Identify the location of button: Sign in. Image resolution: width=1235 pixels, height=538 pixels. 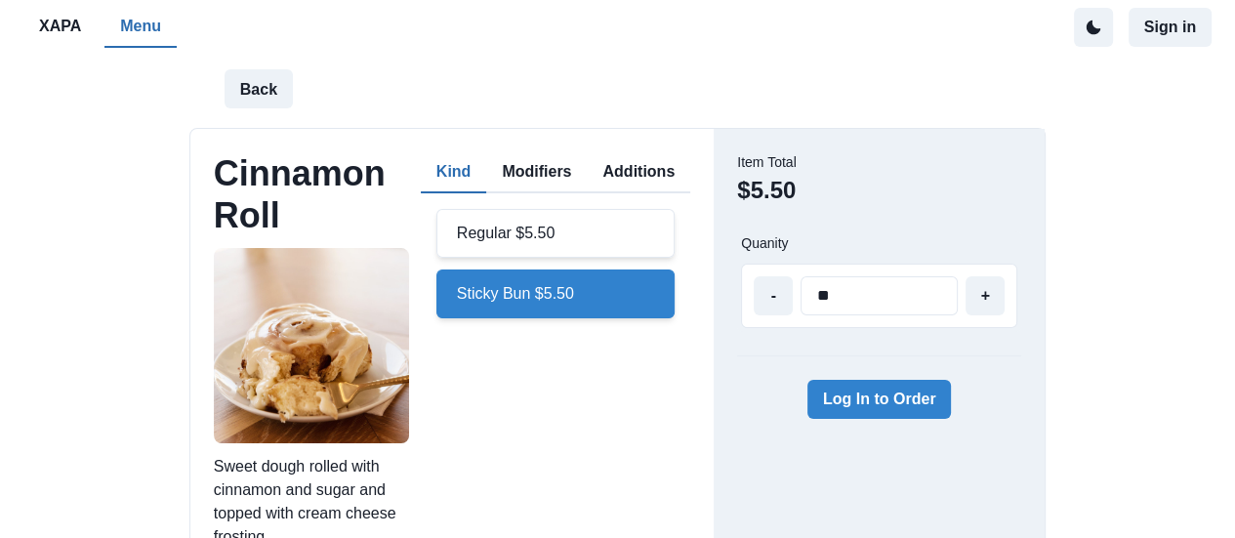
(1169, 27).